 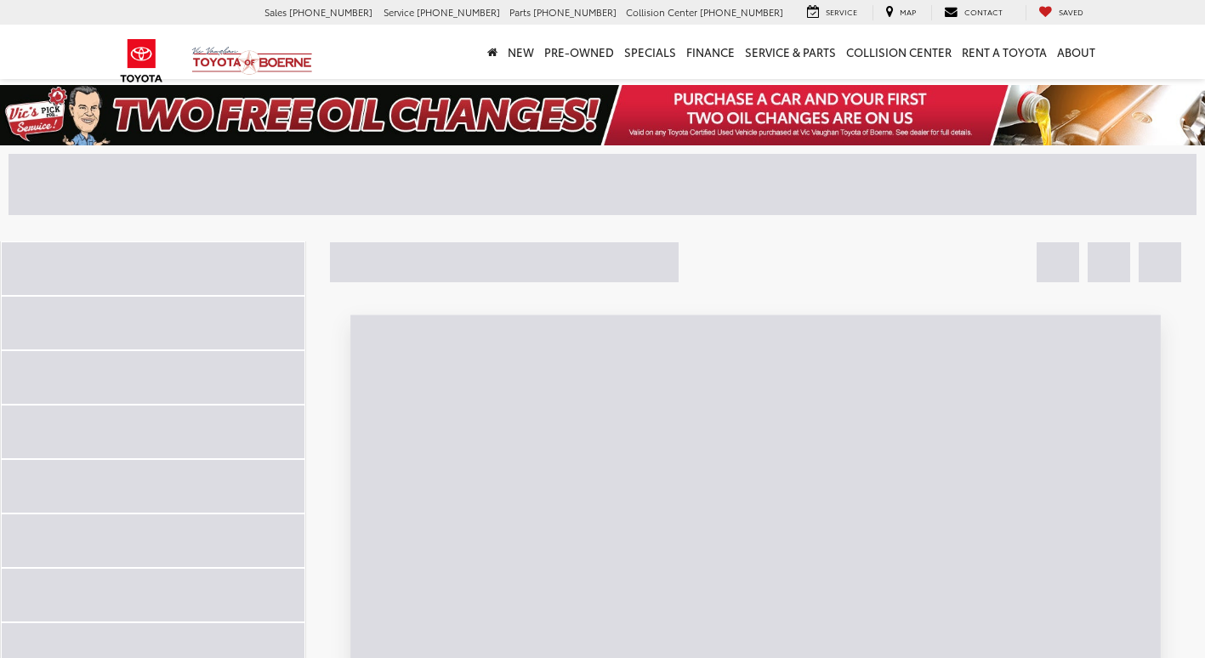 I want to click on a: Contact, so click(x=973, y=13).